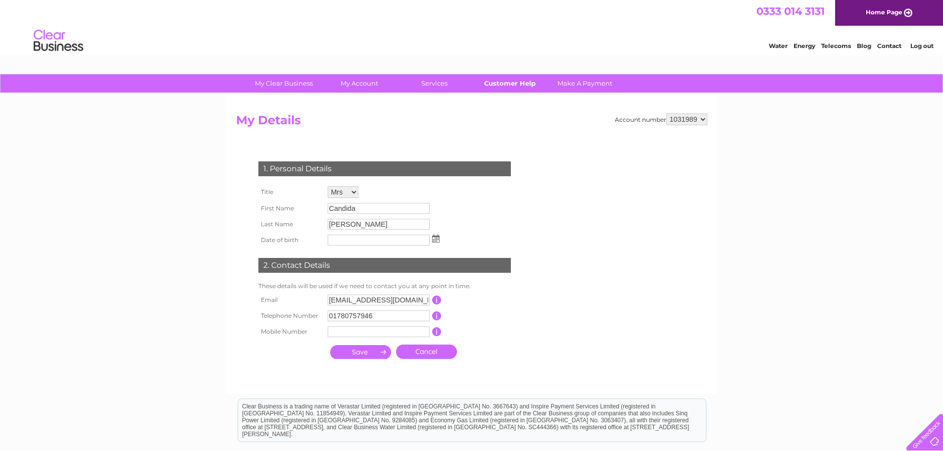  What do you see at coordinates (291, 316) in the screenshot?
I see `th: Telephone Number` at bounding box center [291, 316].